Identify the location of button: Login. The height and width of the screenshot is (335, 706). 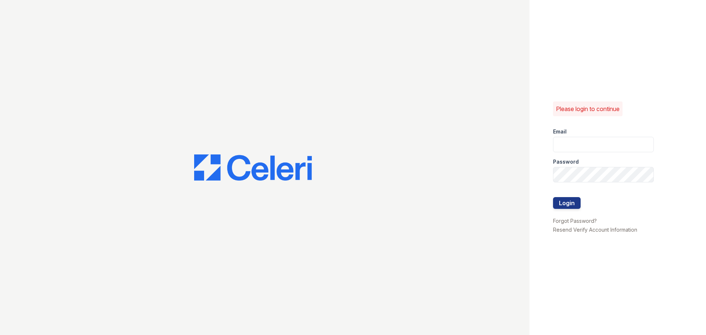
(566, 203).